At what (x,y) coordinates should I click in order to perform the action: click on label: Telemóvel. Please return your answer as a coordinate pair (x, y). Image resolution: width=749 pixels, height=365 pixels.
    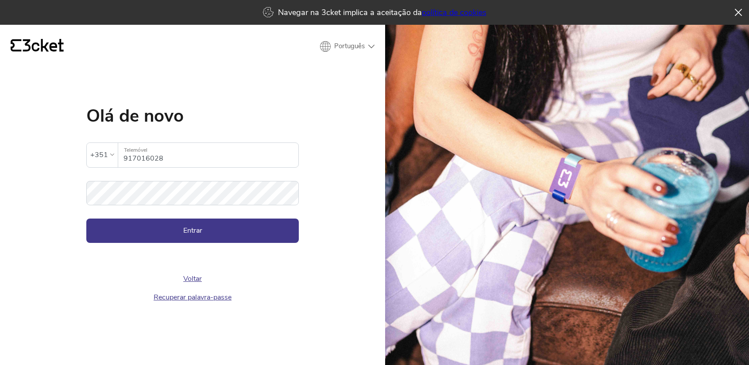
    Looking at the image, I should click on (208, 150).